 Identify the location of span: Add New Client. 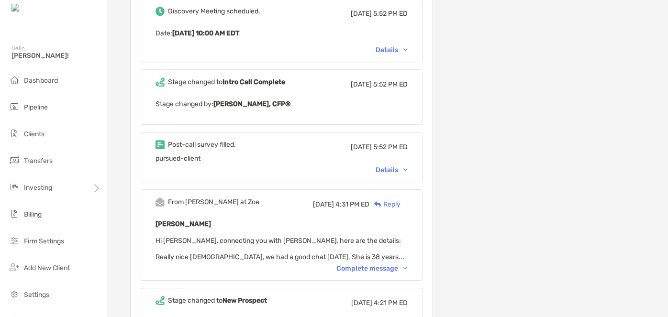
(47, 268).